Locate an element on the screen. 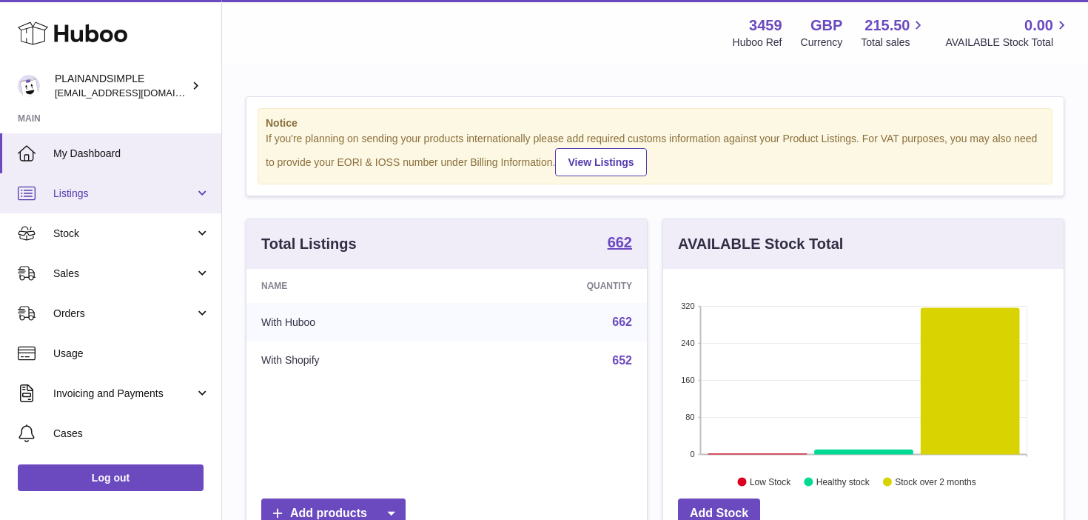 The image size is (1088, 520). span: Usage is located at coordinates (132, 353).